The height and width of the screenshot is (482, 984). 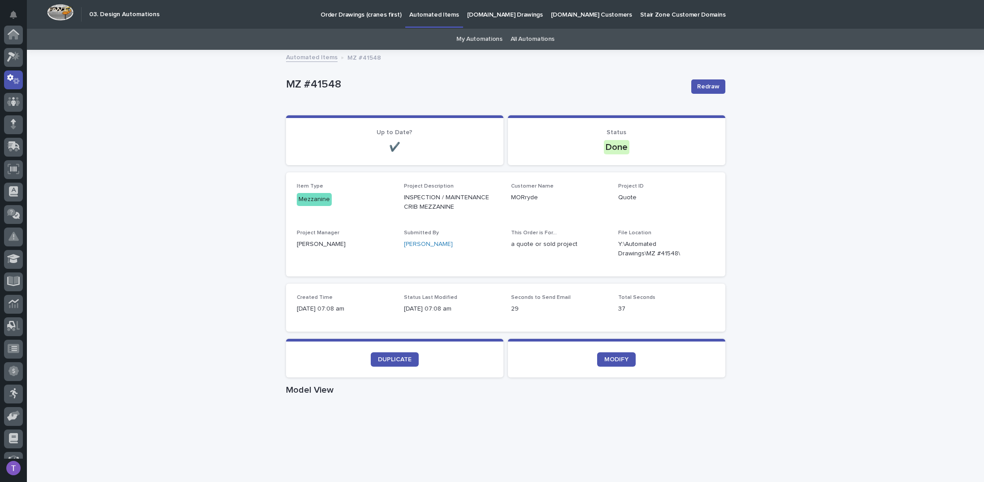 What do you see at coordinates (559, 309) in the screenshot?
I see `p: 29` at bounding box center [559, 309].